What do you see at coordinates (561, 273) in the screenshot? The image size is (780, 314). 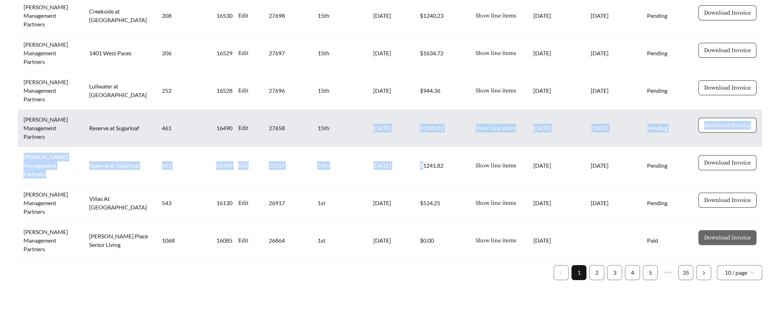 I see `span: left` at bounding box center [561, 273].